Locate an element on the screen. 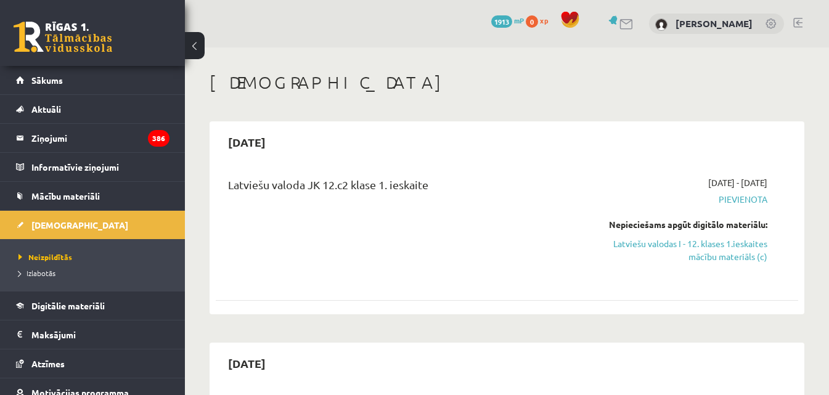  span: Pievienota is located at coordinates (684, 199).